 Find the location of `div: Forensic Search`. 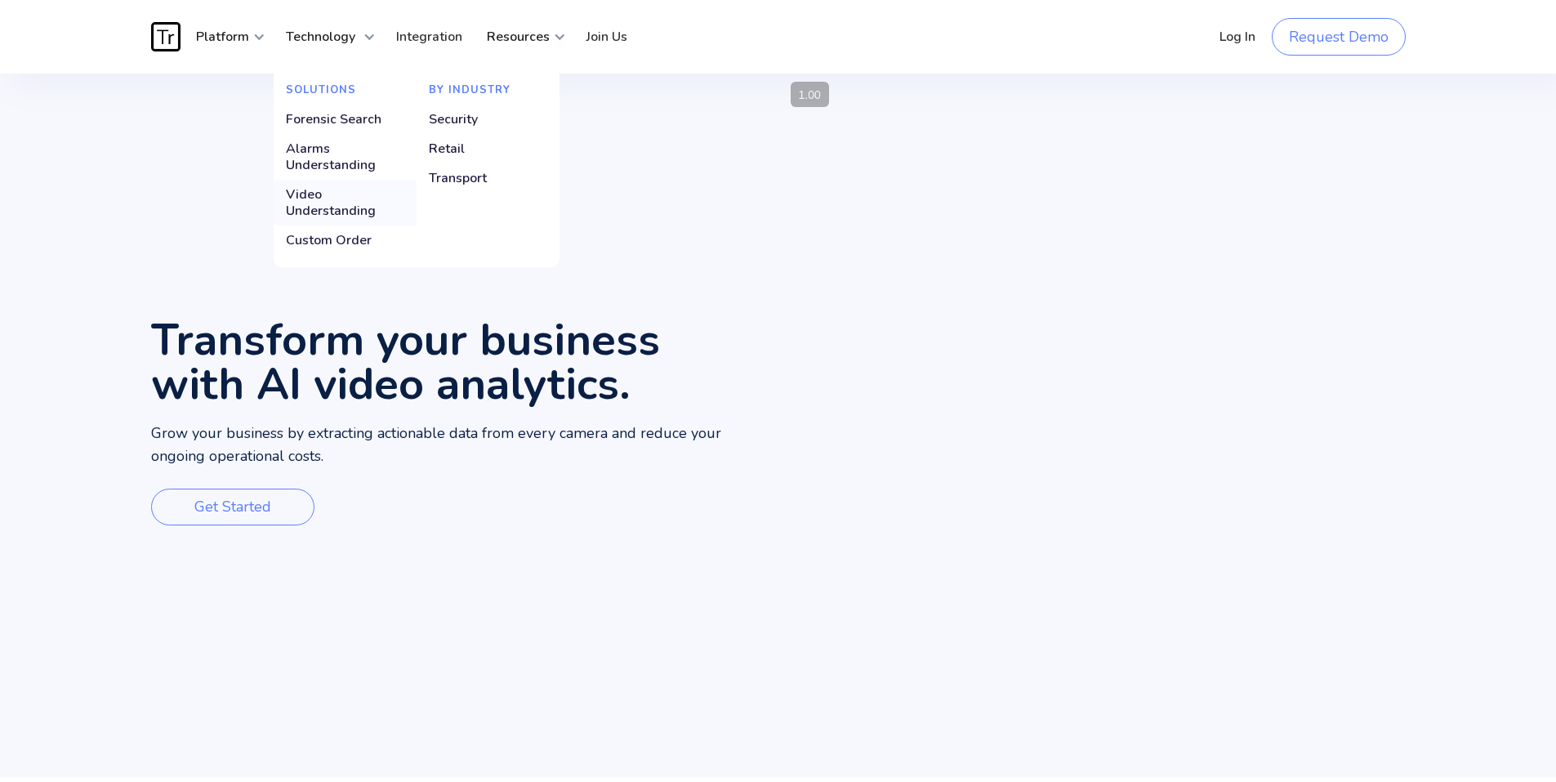

div: Forensic Search is located at coordinates (333, 119).